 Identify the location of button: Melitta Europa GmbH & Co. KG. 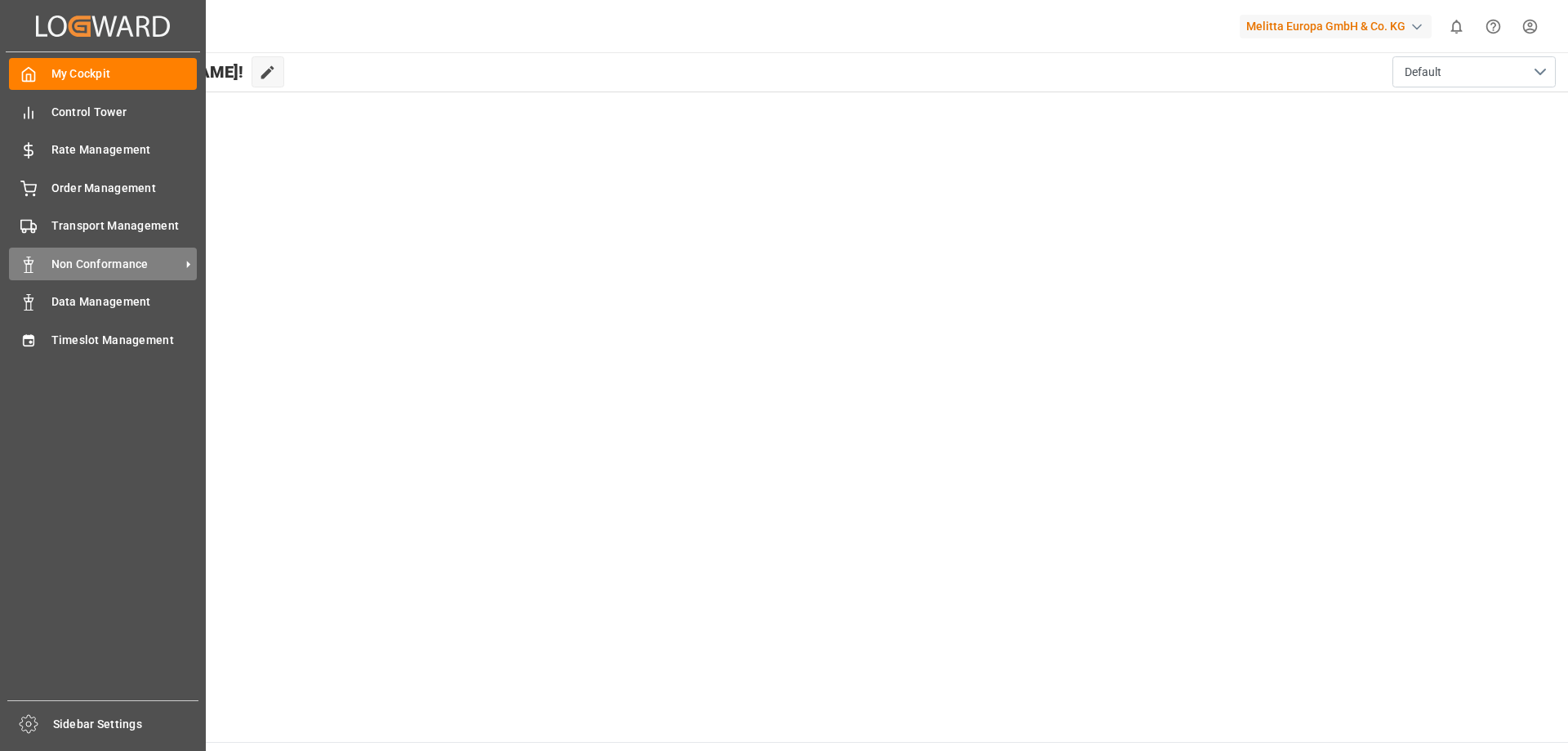
(1339, 26).